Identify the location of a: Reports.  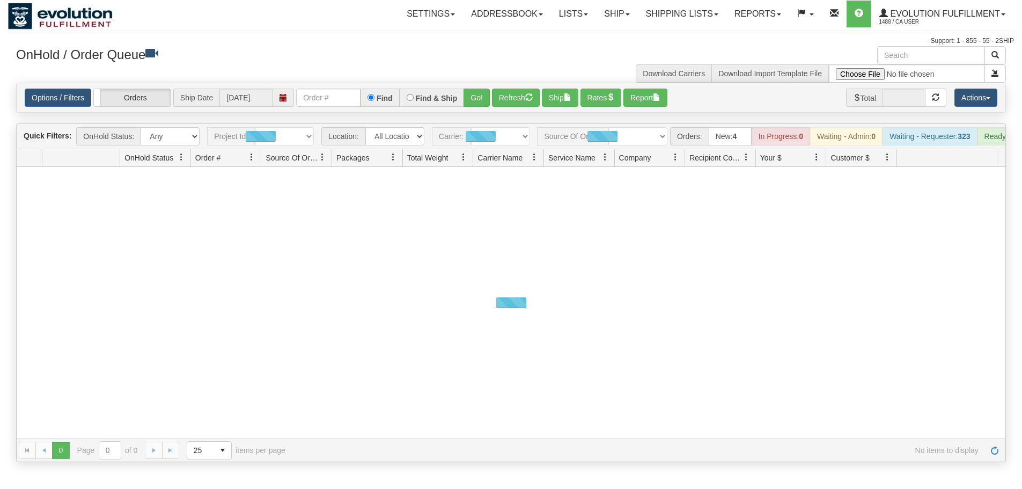
(758, 14).